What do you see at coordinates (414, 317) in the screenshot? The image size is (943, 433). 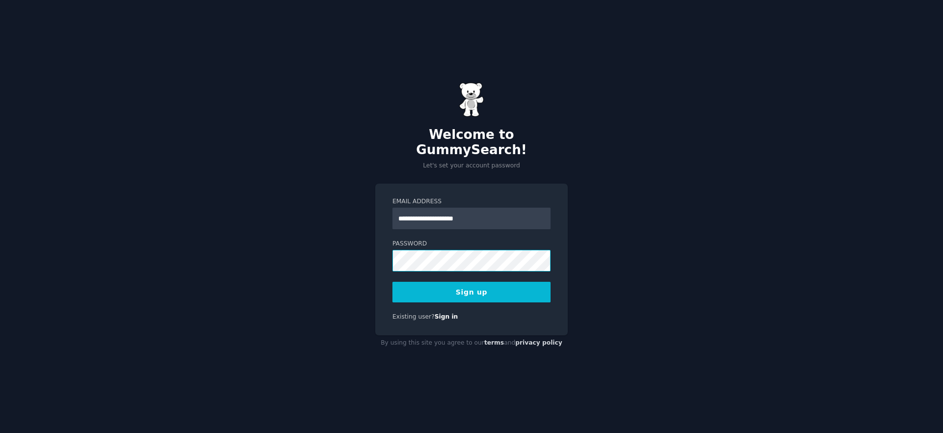 I see `span: Existing user?` at bounding box center [414, 317].